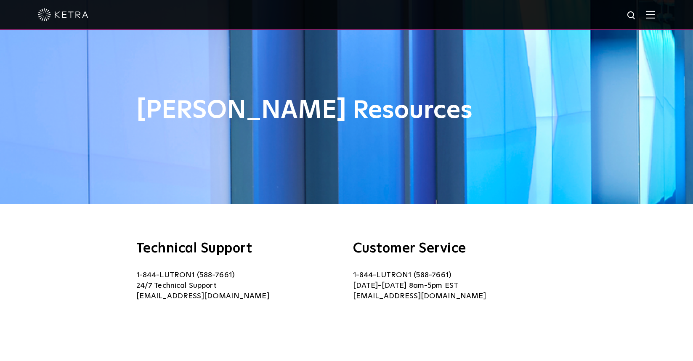  I want to click on img: Hamburger%20Nav.svg, so click(651, 14).